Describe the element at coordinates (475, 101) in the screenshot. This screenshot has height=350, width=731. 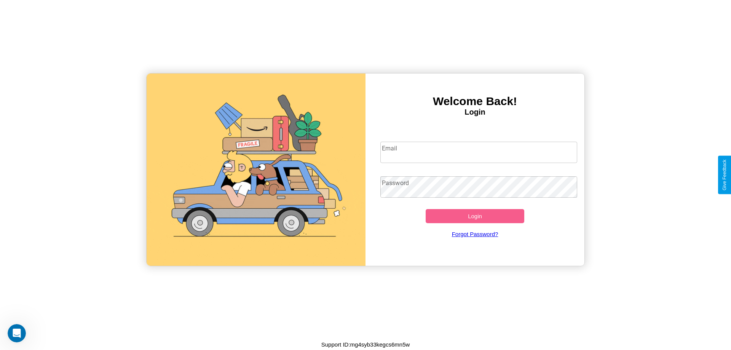
I see `h3: Welcome Back!` at that location.